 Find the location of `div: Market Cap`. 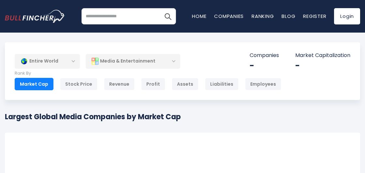

div: Market Cap is located at coordinates (34, 84).